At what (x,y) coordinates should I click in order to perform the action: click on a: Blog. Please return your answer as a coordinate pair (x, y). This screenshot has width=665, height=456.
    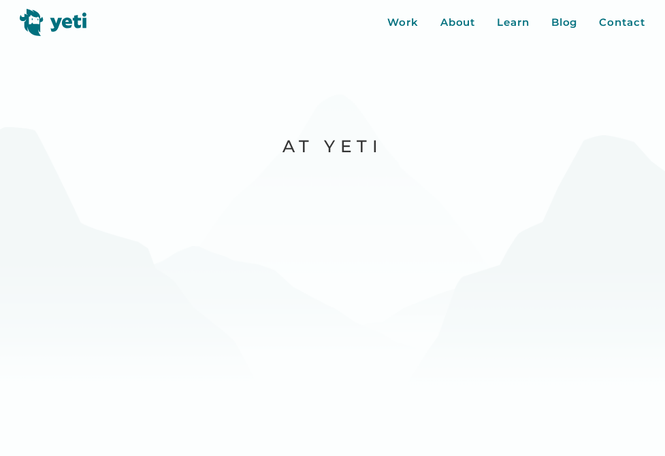
    Looking at the image, I should click on (564, 22).